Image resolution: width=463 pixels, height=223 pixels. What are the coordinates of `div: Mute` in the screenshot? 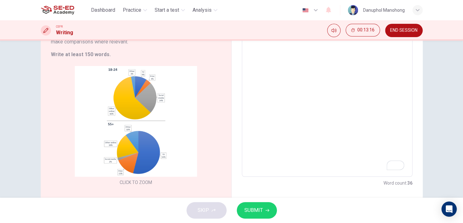 It's located at (333, 31).